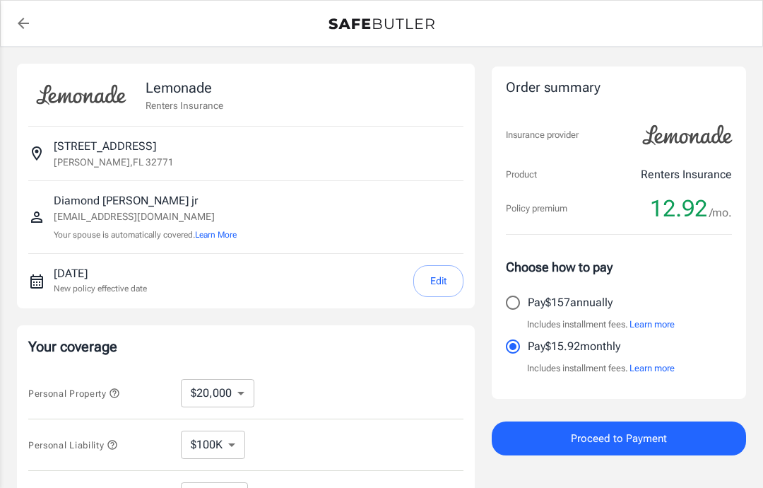 The height and width of the screenshot is (488, 763). Describe the element at coordinates (23, 23) in the screenshot. I see `a: back to quotes` at that location.